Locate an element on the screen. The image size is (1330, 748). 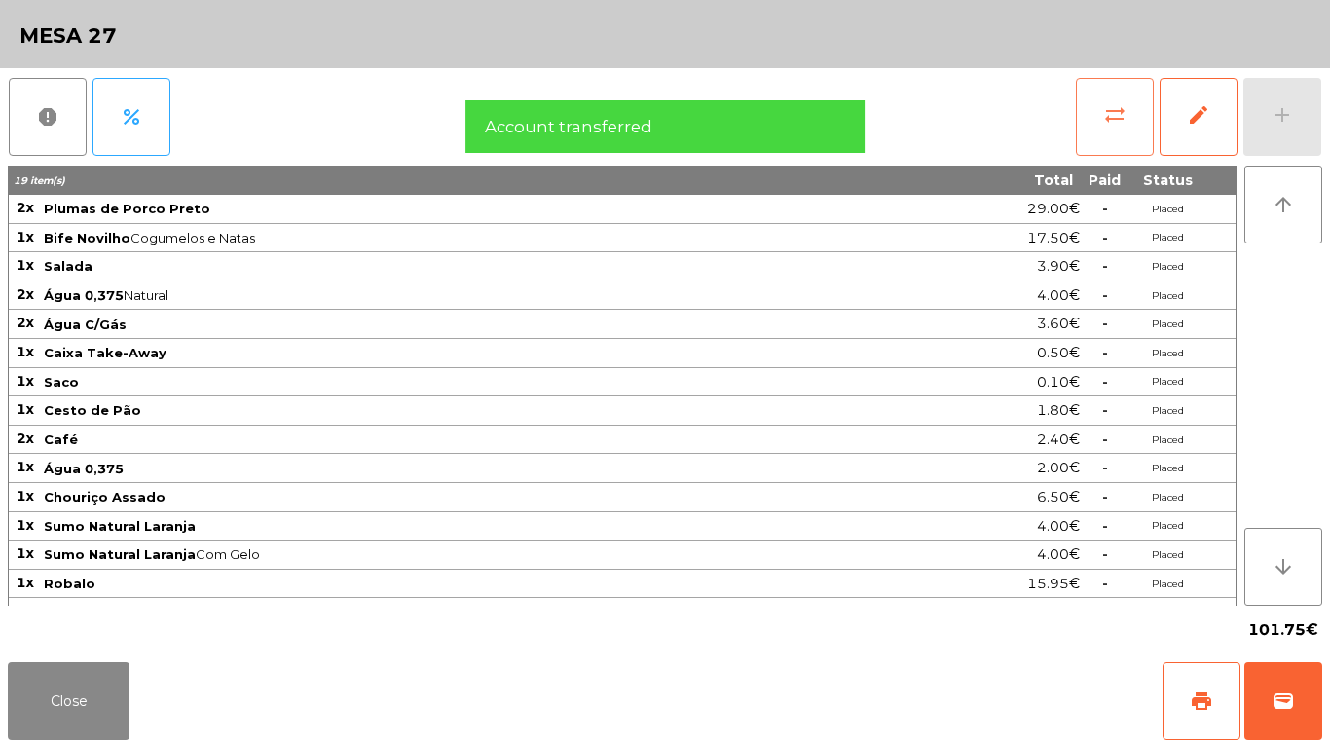
th: Paid is located at coordinates (1104, 180).